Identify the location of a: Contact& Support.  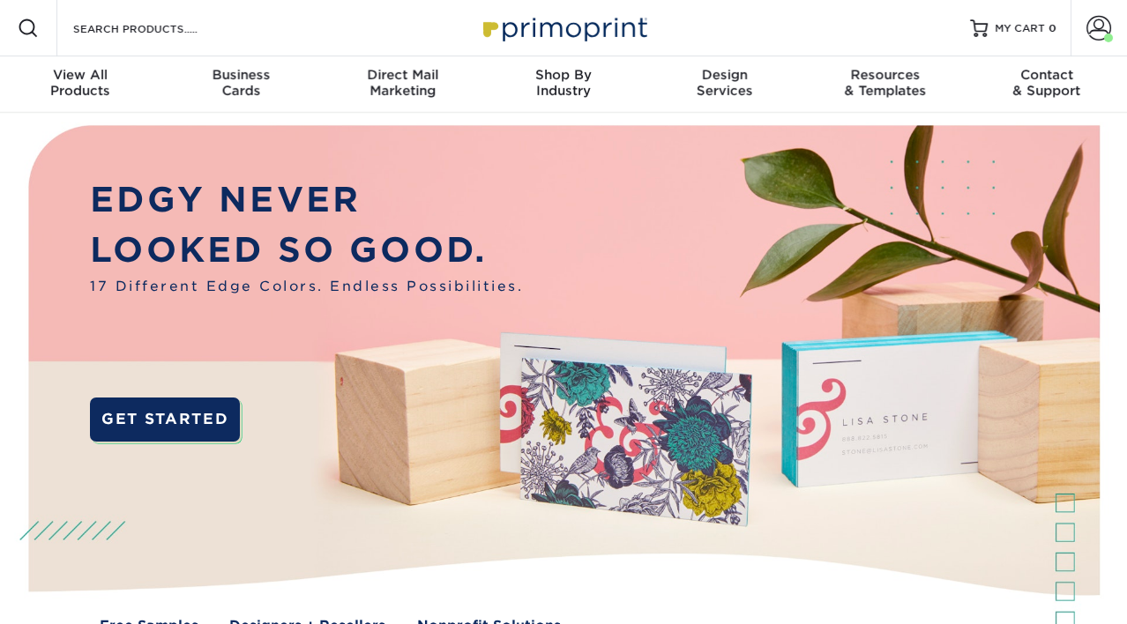
(1046, 85).